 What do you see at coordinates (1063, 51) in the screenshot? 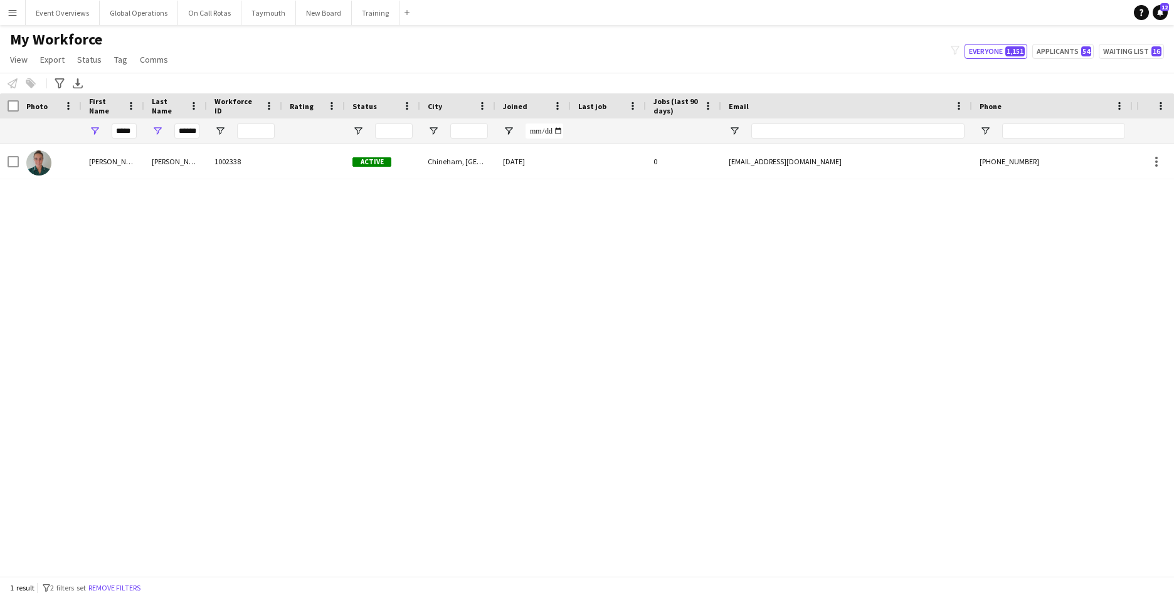
I see `button: Applicants54` at bounding box center [1063, 51].